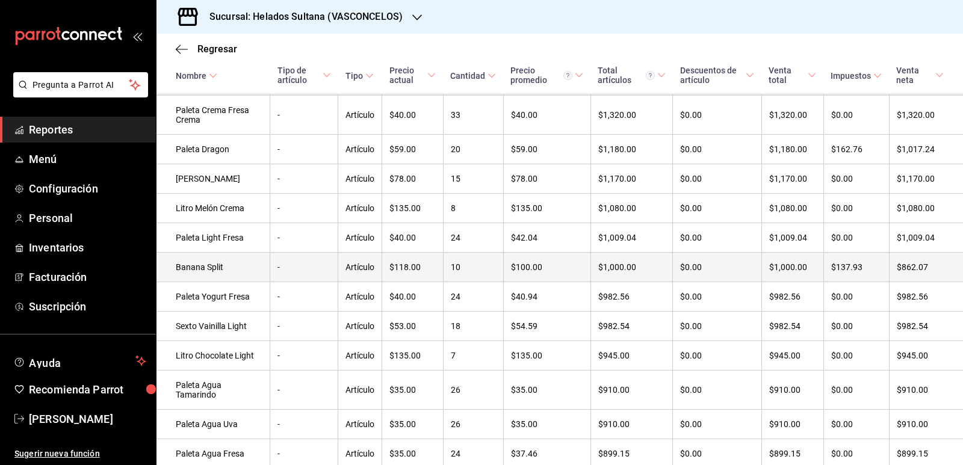 The height and width of the screenshot is (465, 963). I want to click on span: Reportes, so click(87, 129).